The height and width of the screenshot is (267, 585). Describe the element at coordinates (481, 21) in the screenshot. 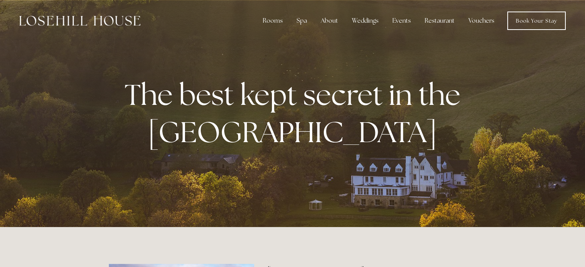

I see `a: Vouchers` at that location.